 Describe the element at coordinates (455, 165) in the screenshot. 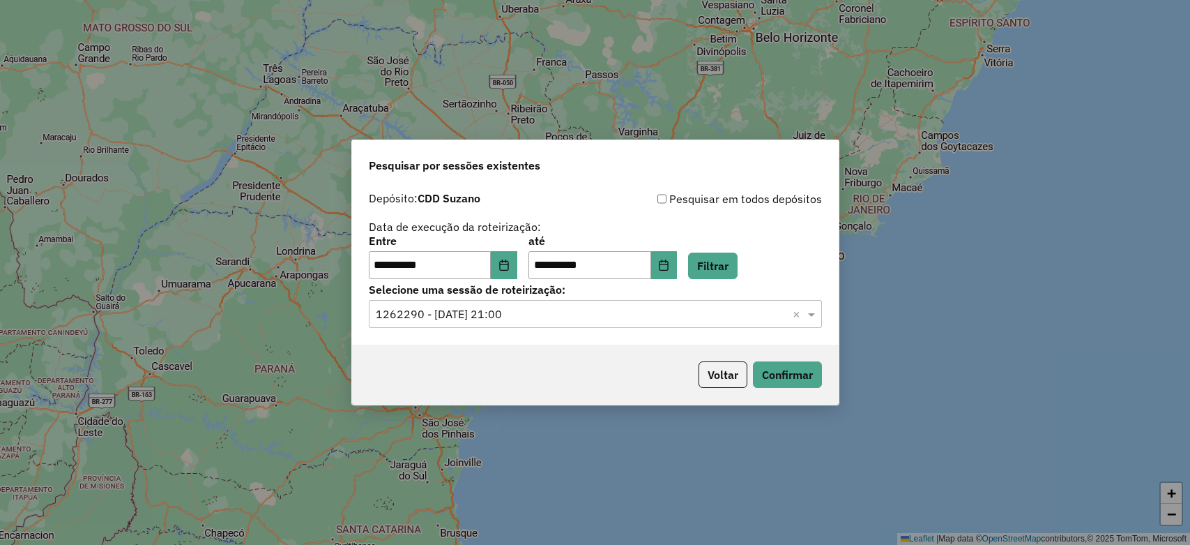

I see `span: Pesquisar por sessões existentes` at that location.